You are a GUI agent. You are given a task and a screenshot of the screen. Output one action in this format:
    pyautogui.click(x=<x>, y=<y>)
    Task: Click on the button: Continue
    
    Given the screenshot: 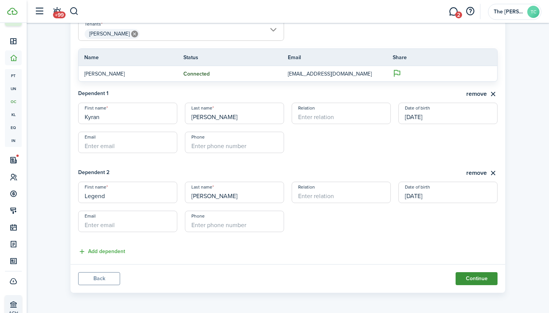 What is the action you would take?
    pyautogui.click(x=476, y=278)
    